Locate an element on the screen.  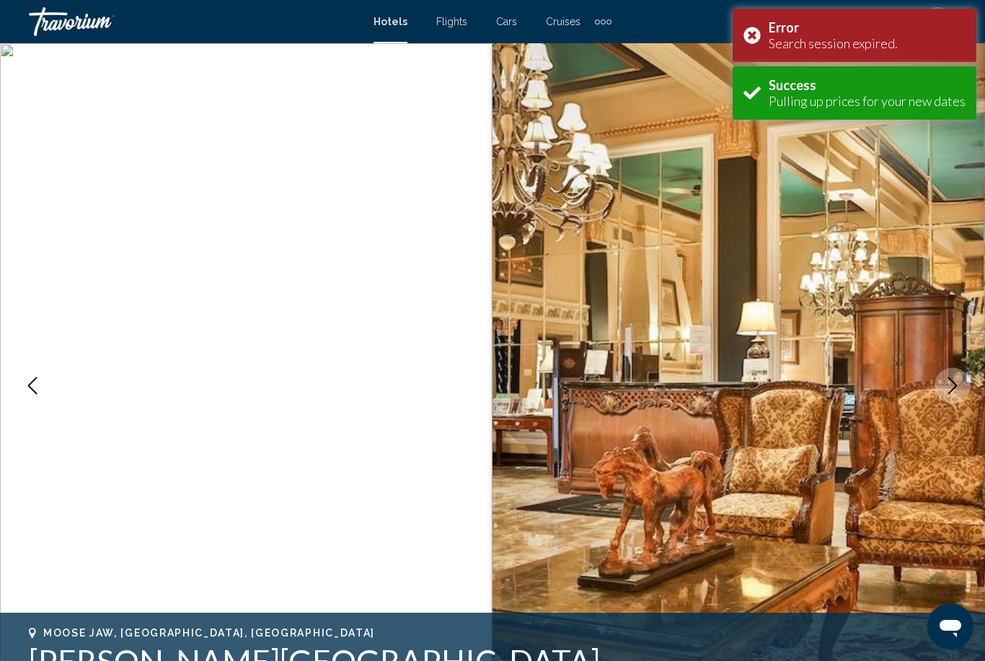
a: Travorium is located at coordinates (194, 22).